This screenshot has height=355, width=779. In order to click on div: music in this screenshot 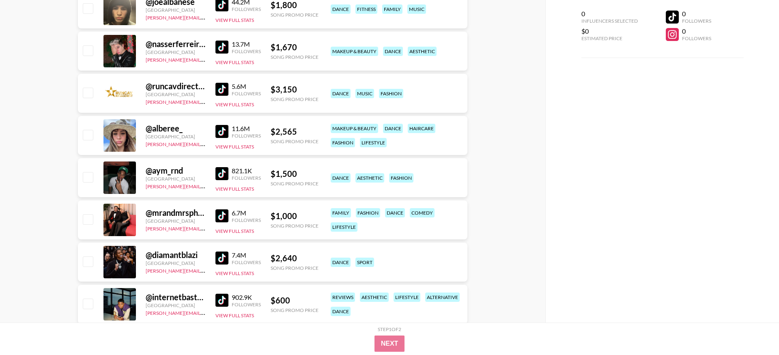, I will do `click(417, 9)`.